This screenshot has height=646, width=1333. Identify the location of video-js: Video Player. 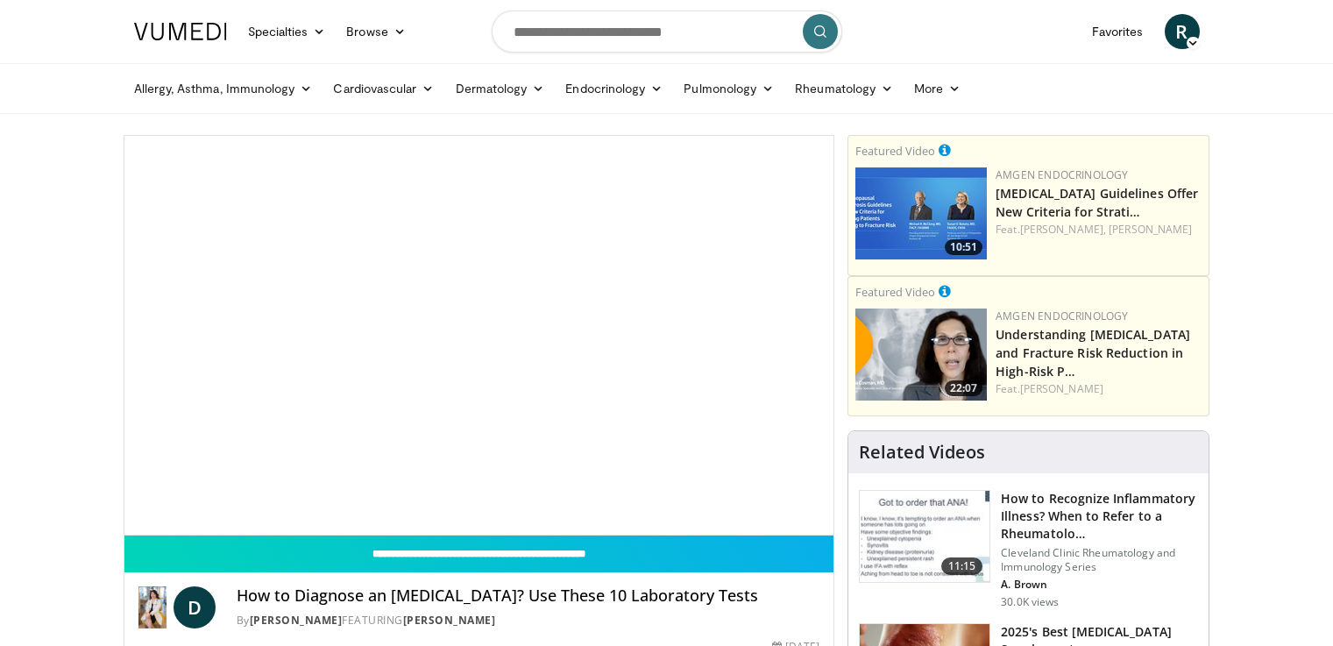
(480, 336).